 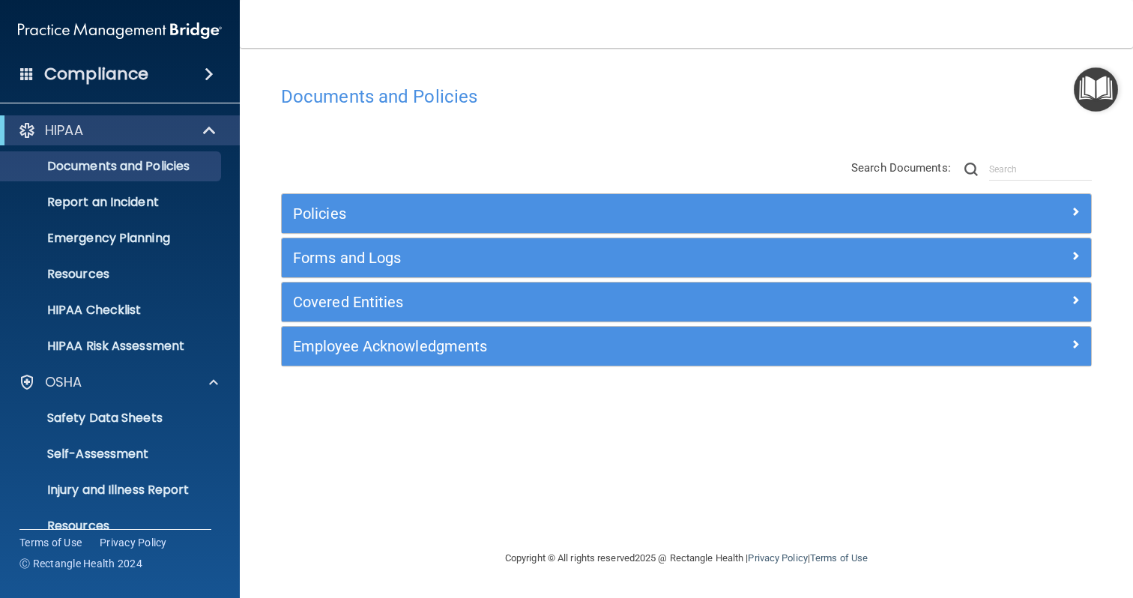 I want to click on div: Copyright © All rights reserved 2025 @ Rectangle Health | |, so click(x=686, y=558).